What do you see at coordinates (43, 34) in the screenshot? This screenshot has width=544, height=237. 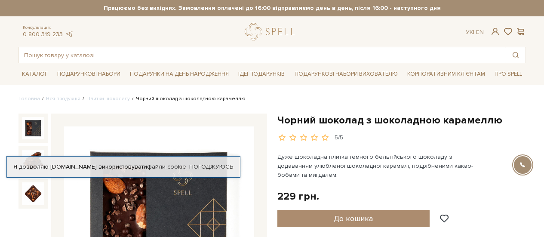 I see `a: 0 800 319 233` at bounding box center [43, 34].